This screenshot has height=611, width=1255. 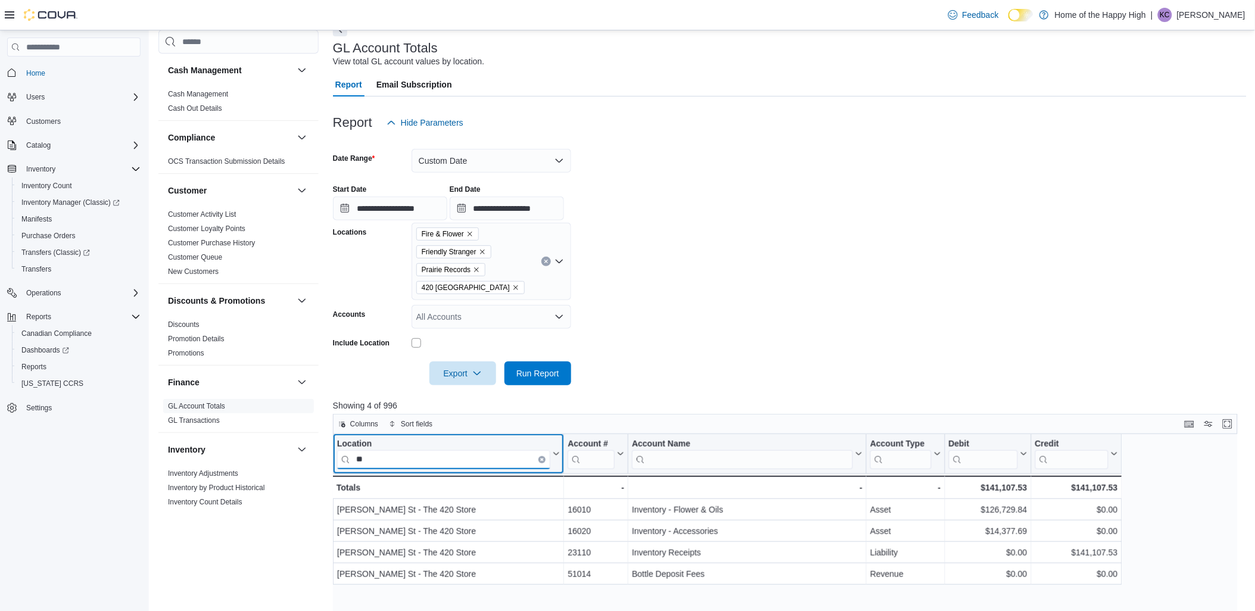 What do you see at coordinates (414, 85) in the screenshot?
I see `span: Email Subscription` at bounding box center [414, 85].